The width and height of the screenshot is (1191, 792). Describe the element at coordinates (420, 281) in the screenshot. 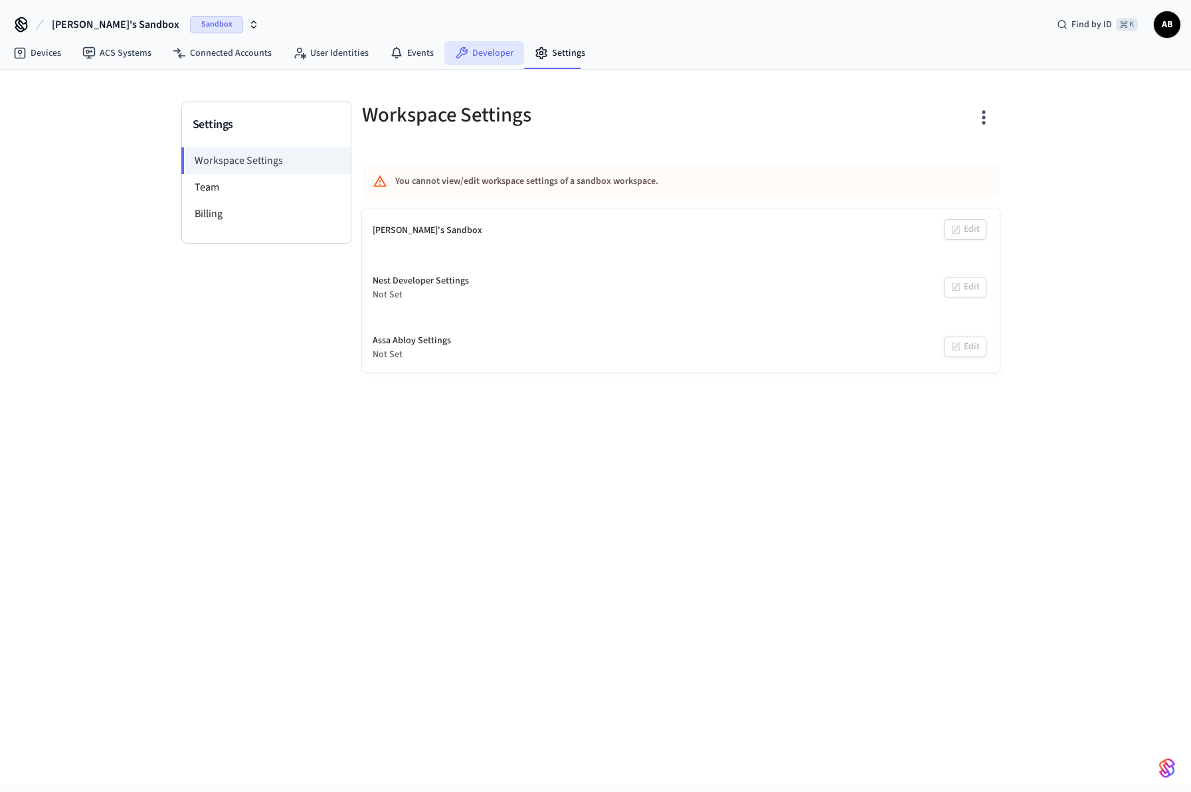

I see `div: Nest Developer Settings` at that location.